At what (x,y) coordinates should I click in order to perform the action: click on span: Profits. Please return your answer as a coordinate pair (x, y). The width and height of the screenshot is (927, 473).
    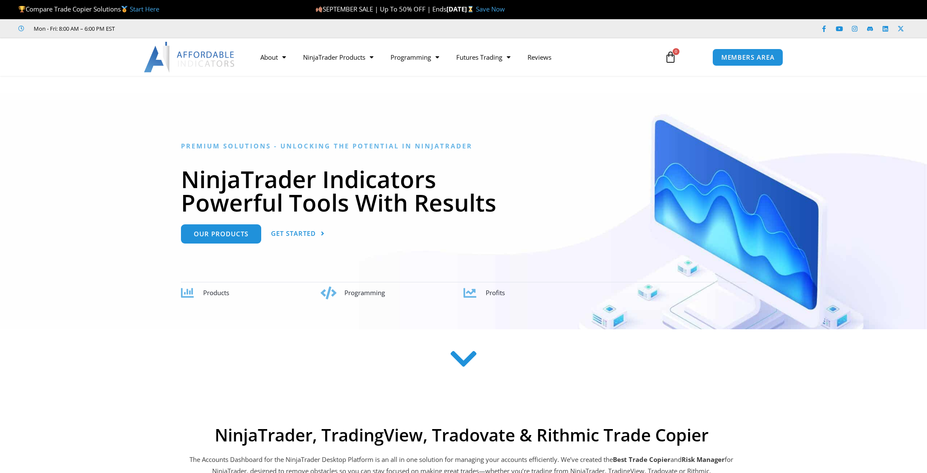
    Looking at the image, I should click on (495, 293).